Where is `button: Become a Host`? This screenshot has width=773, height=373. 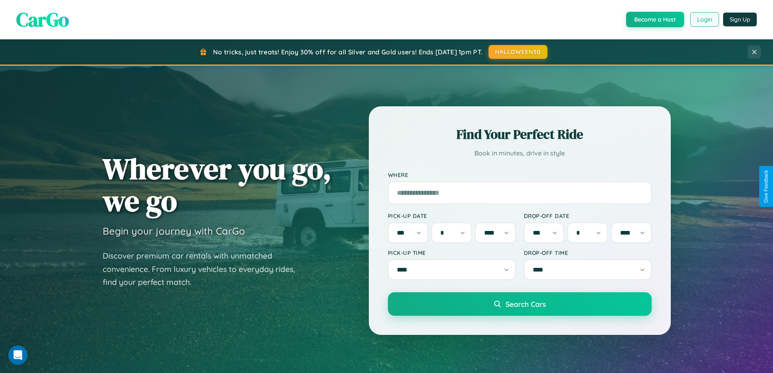
button: Become a Host is located at coordinates (655, 19).